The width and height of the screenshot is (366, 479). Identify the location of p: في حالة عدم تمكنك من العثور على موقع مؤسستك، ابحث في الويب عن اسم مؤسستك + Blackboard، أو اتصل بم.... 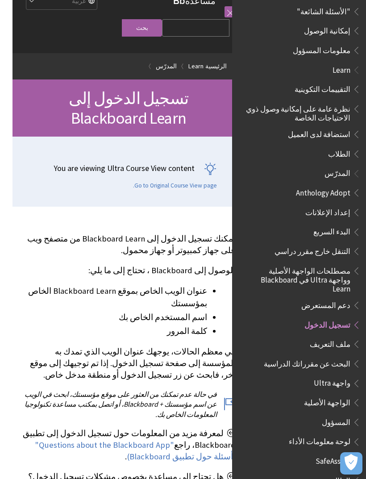
(128, 404).